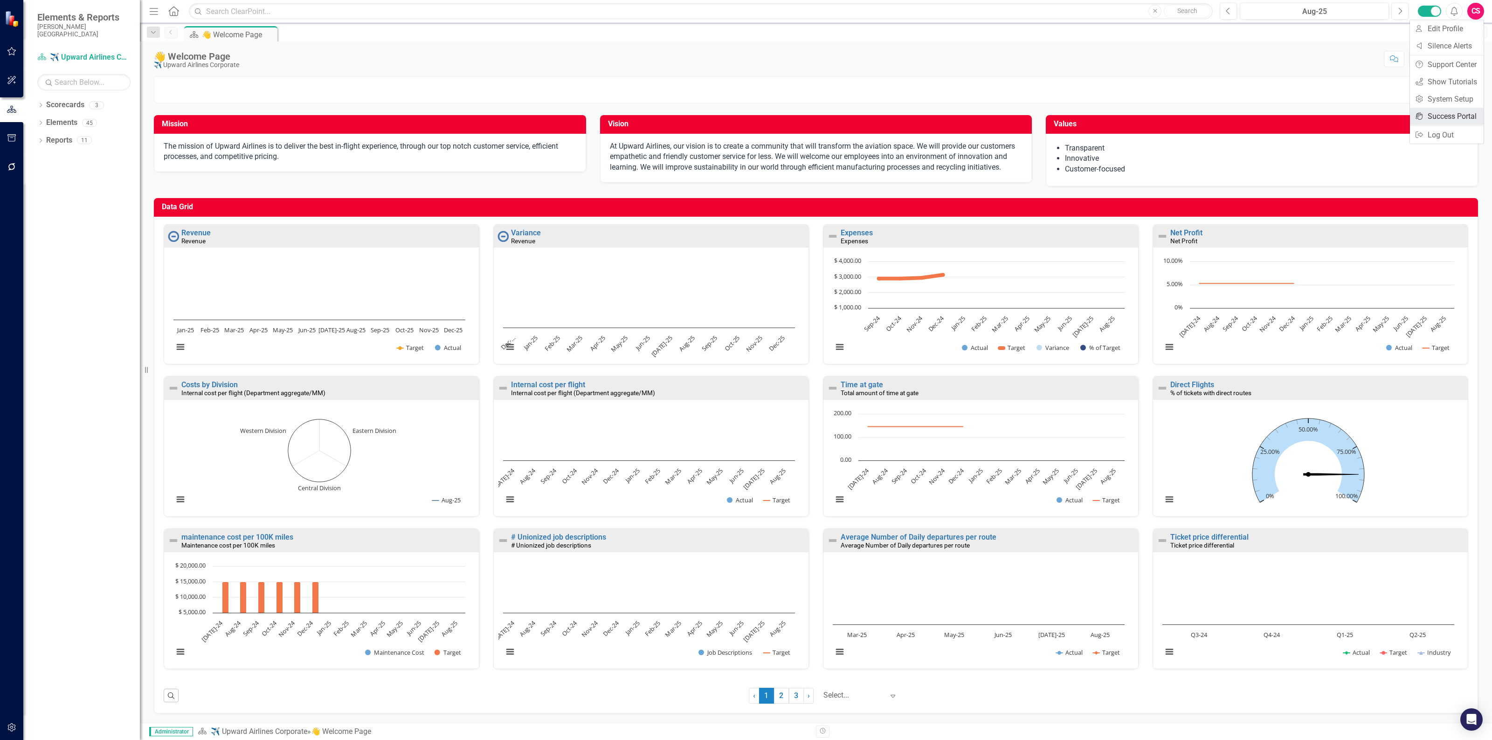 This screenshot has height=740, width=1492. Describe the element at coordinates (1346, 496) in the screenshot. I see `text: 100.00%` at that location.